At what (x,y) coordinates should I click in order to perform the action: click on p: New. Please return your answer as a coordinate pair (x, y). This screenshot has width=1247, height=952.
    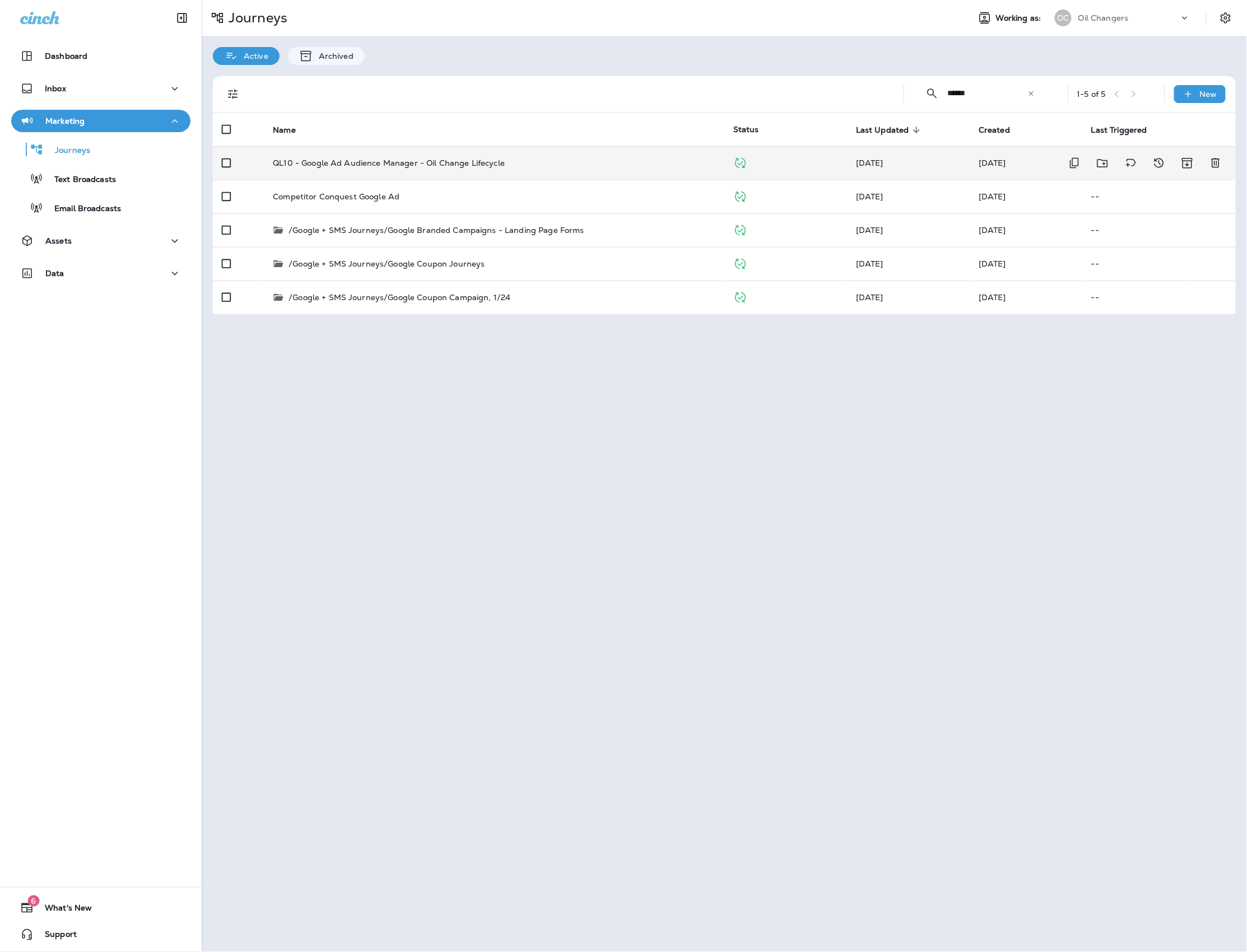
    Looking at the image, I should click on (1208, 94).